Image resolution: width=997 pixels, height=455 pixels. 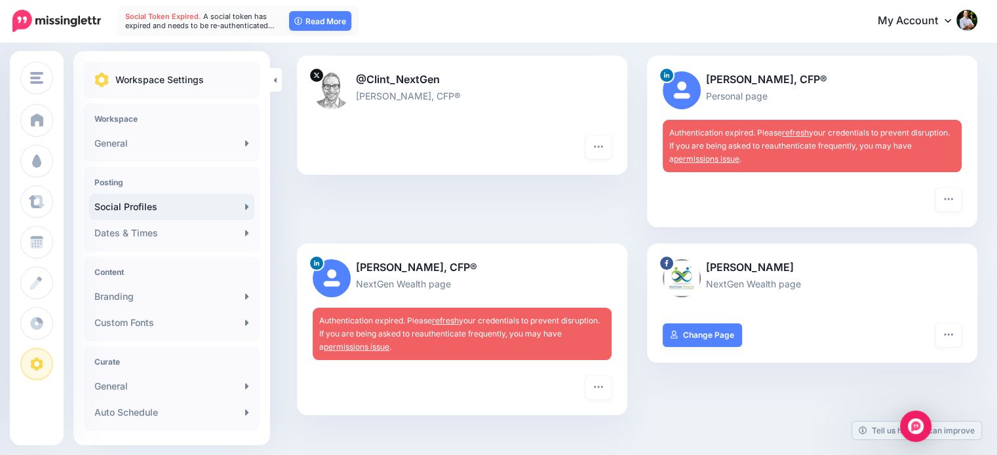 What do you see at coordinates (159, 80) in the screenshot?
I see `p: Workspace Settings` at bounding box center [159, 80].